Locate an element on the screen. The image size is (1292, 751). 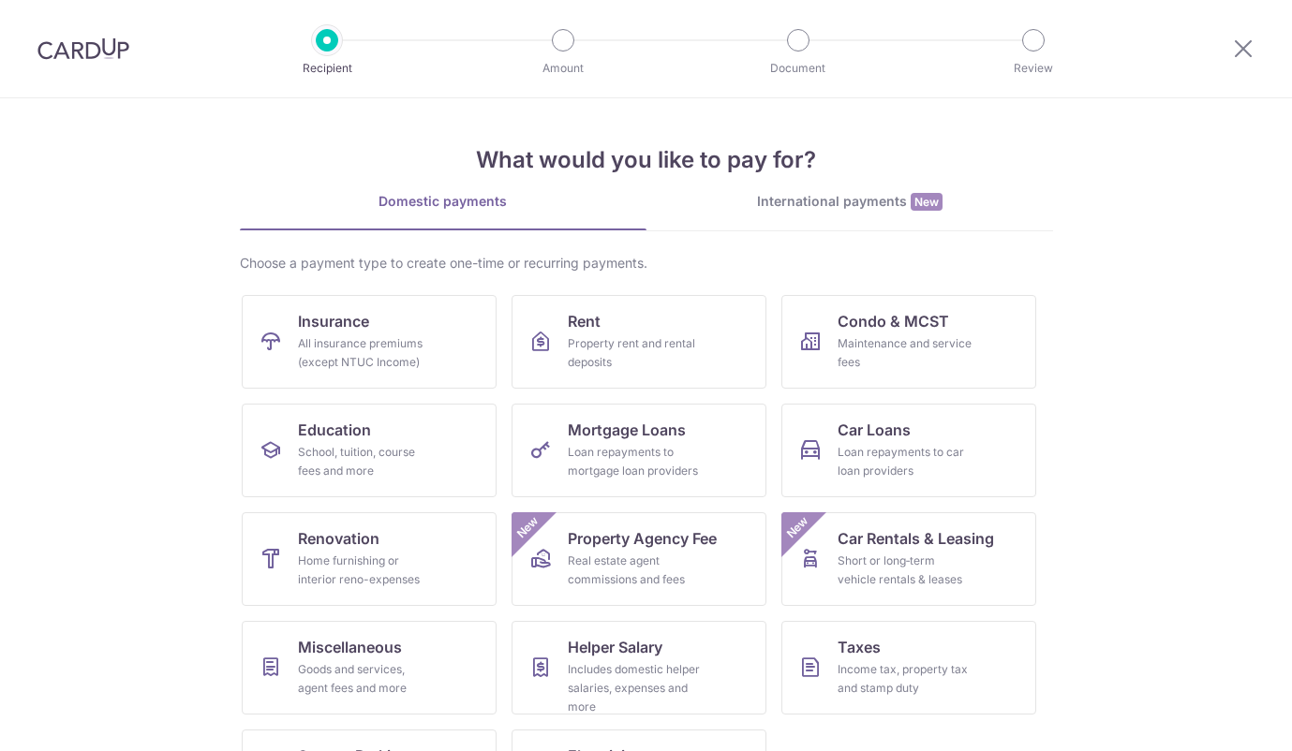
span: Insurance is located at coordinates (333, 321).